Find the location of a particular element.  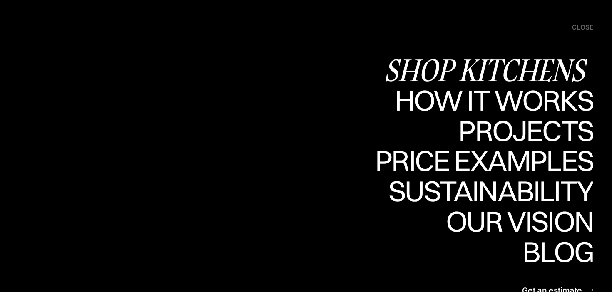

div: close is located at coordinates (583, 27).